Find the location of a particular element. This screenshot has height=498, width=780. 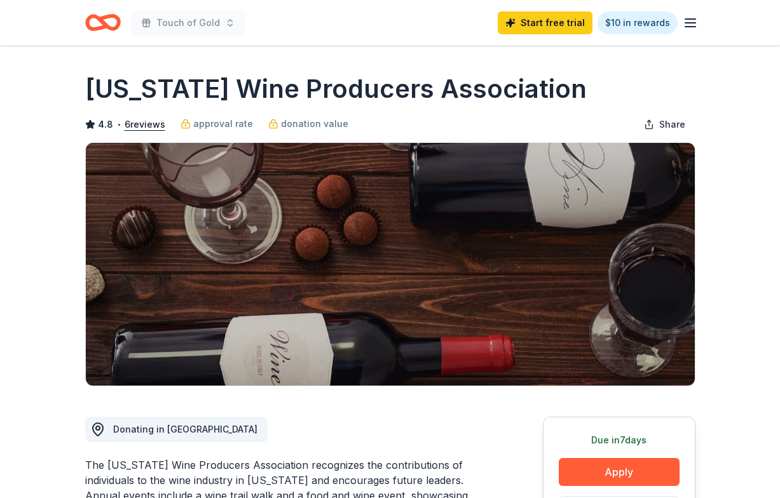

a: approval rate is located at coordinates (217, 124).